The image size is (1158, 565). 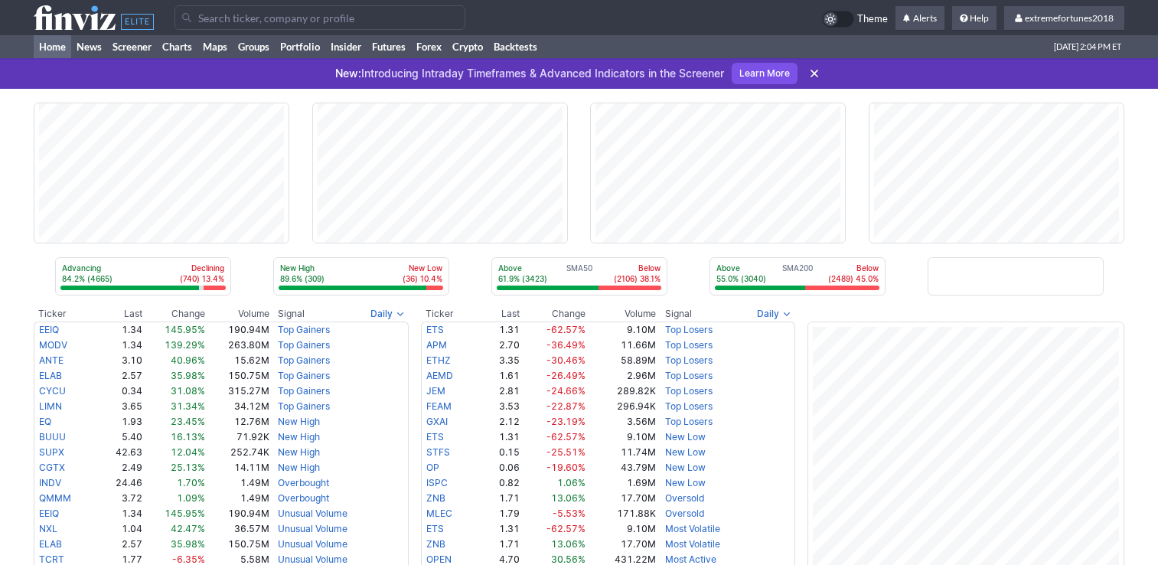 What do you see at coordinates (565, 375) in the screenshot?
I see `span: -26.49%` at bounding box center [565, 375].